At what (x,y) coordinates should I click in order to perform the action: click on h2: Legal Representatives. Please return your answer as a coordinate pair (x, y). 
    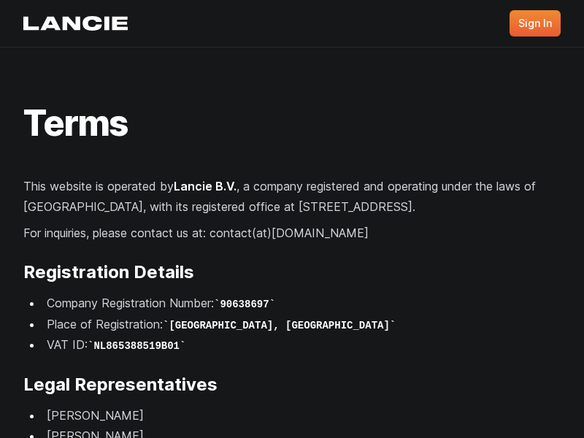
    Looking at the image, I should click on (292, 385).